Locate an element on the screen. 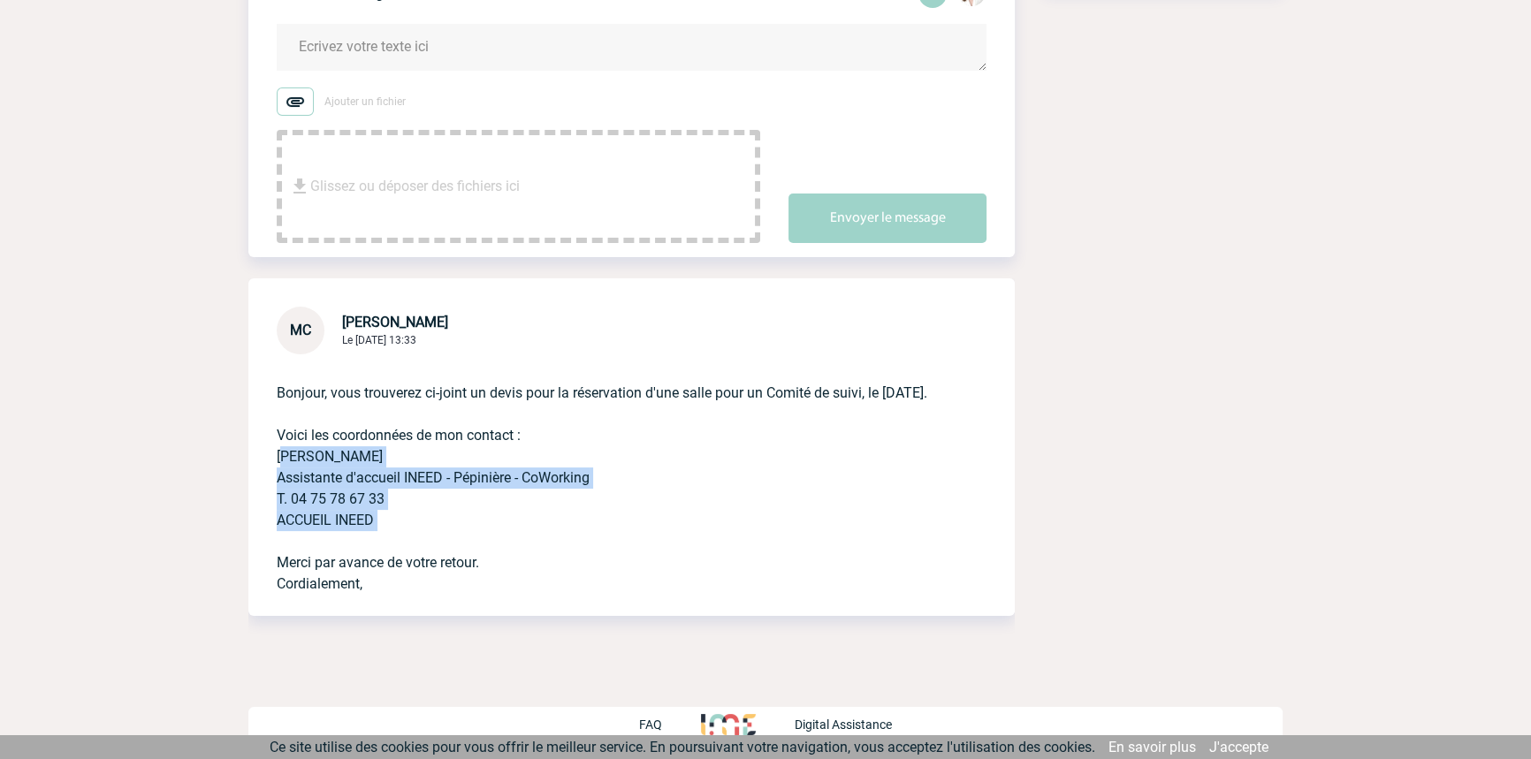  span: Glissez ou déposer des fichiers ici is located at coordinates (414, 186).